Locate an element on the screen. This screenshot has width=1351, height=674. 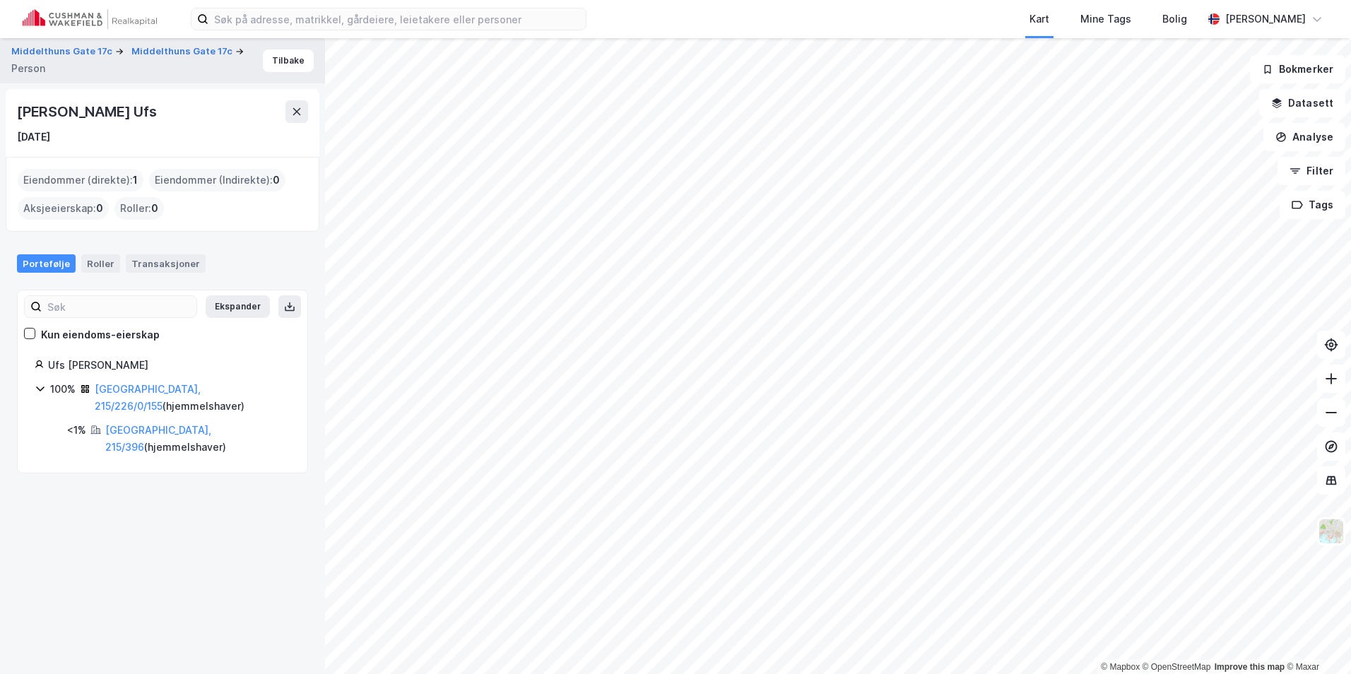
button: Tags is located at coordinates (1312, 205).